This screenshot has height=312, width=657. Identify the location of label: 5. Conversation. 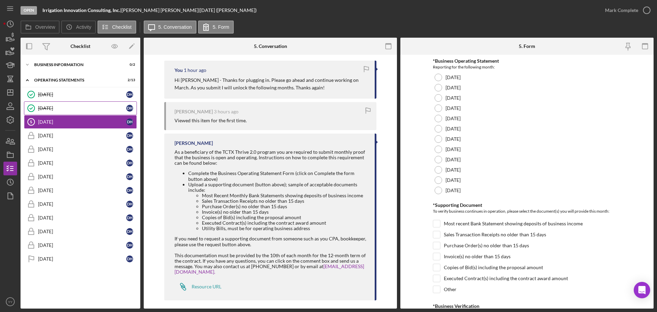
(175, 27).